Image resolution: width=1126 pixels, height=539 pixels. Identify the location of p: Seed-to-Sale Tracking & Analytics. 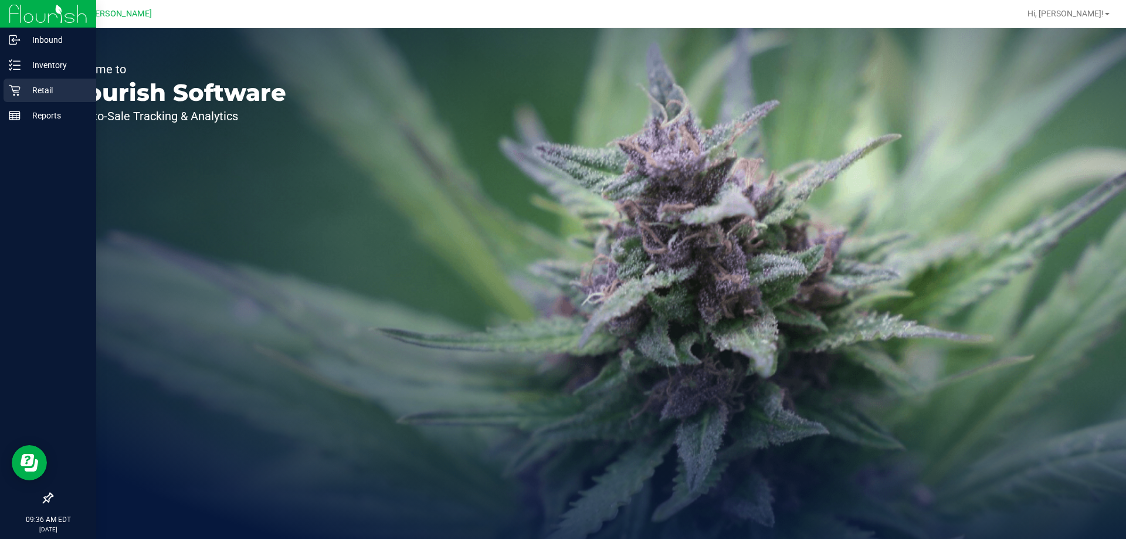
(175, 116).